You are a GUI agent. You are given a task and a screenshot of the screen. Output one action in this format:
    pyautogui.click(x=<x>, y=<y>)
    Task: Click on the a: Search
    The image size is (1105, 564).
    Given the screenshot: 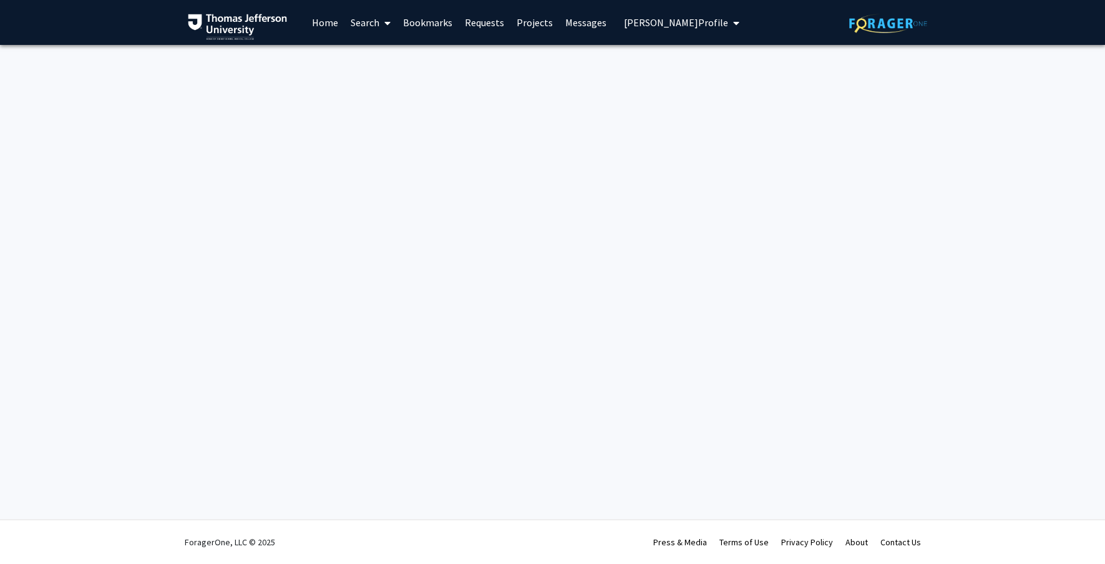 What is the action you would take?
    pyautogui.click(x=371, y=22)
    